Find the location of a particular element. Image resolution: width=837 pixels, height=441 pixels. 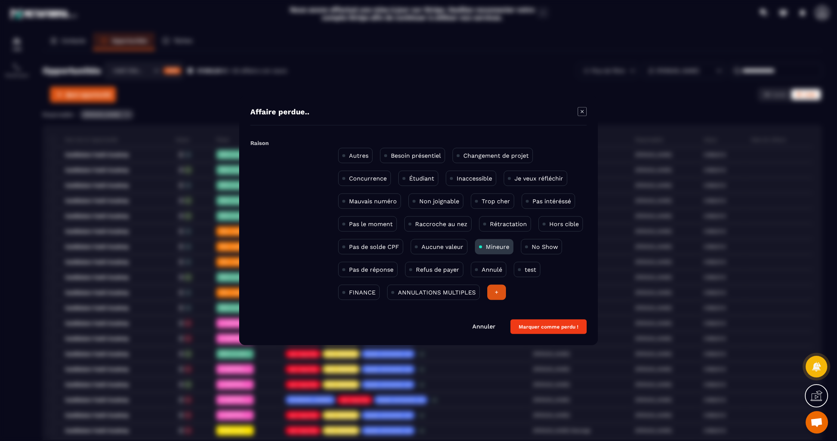

p: Raccroche au nez is located at coordinates (441, 224).